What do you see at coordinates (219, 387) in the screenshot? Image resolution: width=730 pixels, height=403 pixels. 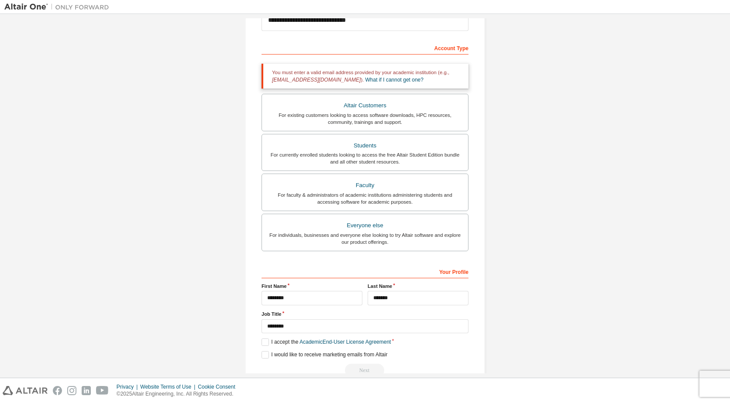 I see `div: Cookie Consent` at bounding box center [219, 387].